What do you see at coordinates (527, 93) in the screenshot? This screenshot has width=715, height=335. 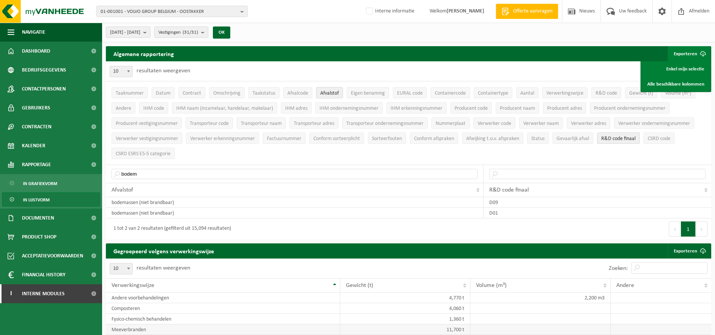 I see `span: Aantal` at bounding box center [527, 93].